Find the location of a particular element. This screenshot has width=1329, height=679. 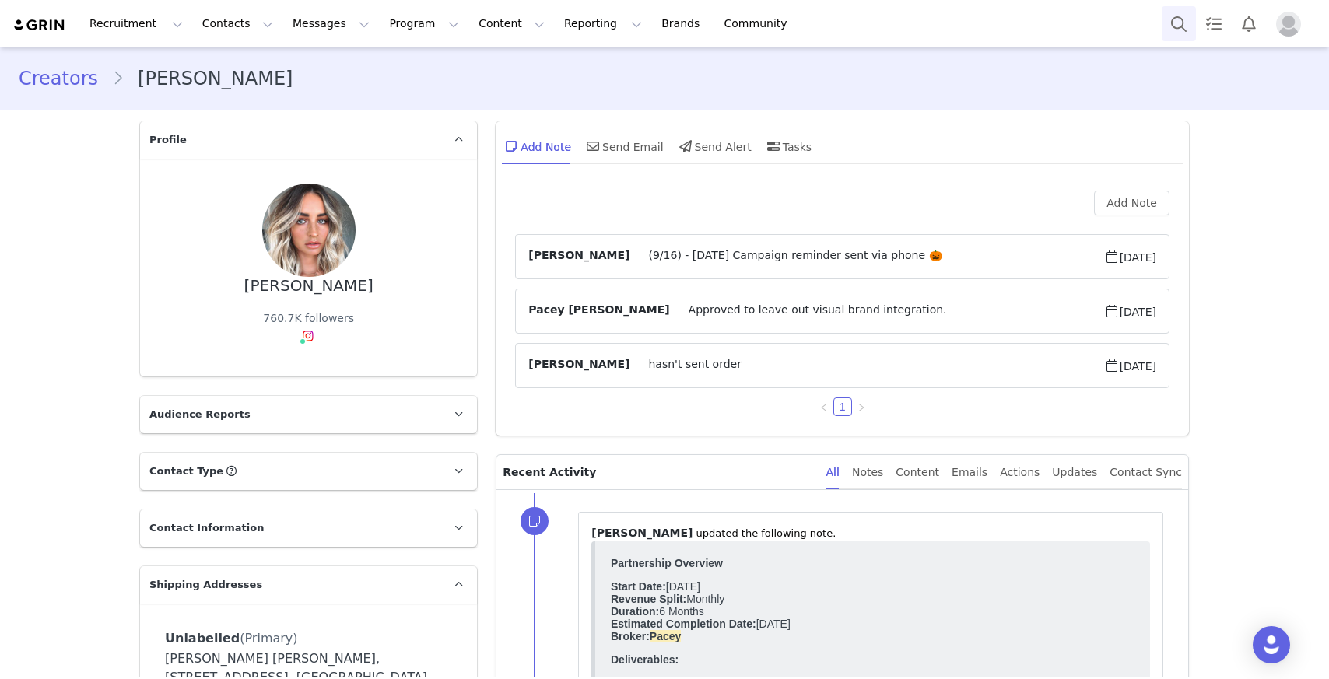

span: Unlabelled is located at coordinates (202, 638).